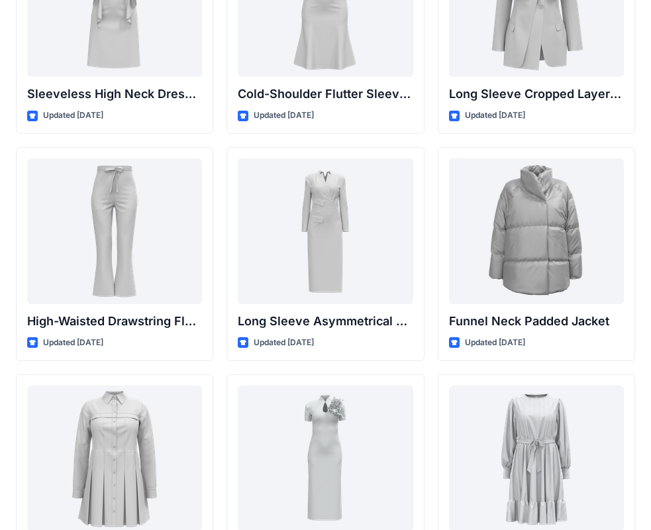 Image resolution: width=651 pixels, height=530 pixels. What do you see at coordinates (537, 231) in the screenshot?
I see `a: Funnel Neck Padded Jacket` at bounding box center [537, 231].